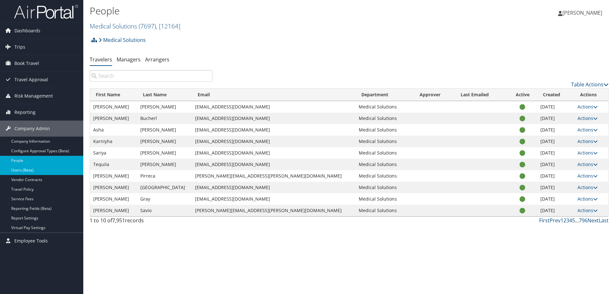  I want to click on a: 4, so click(570, 221).